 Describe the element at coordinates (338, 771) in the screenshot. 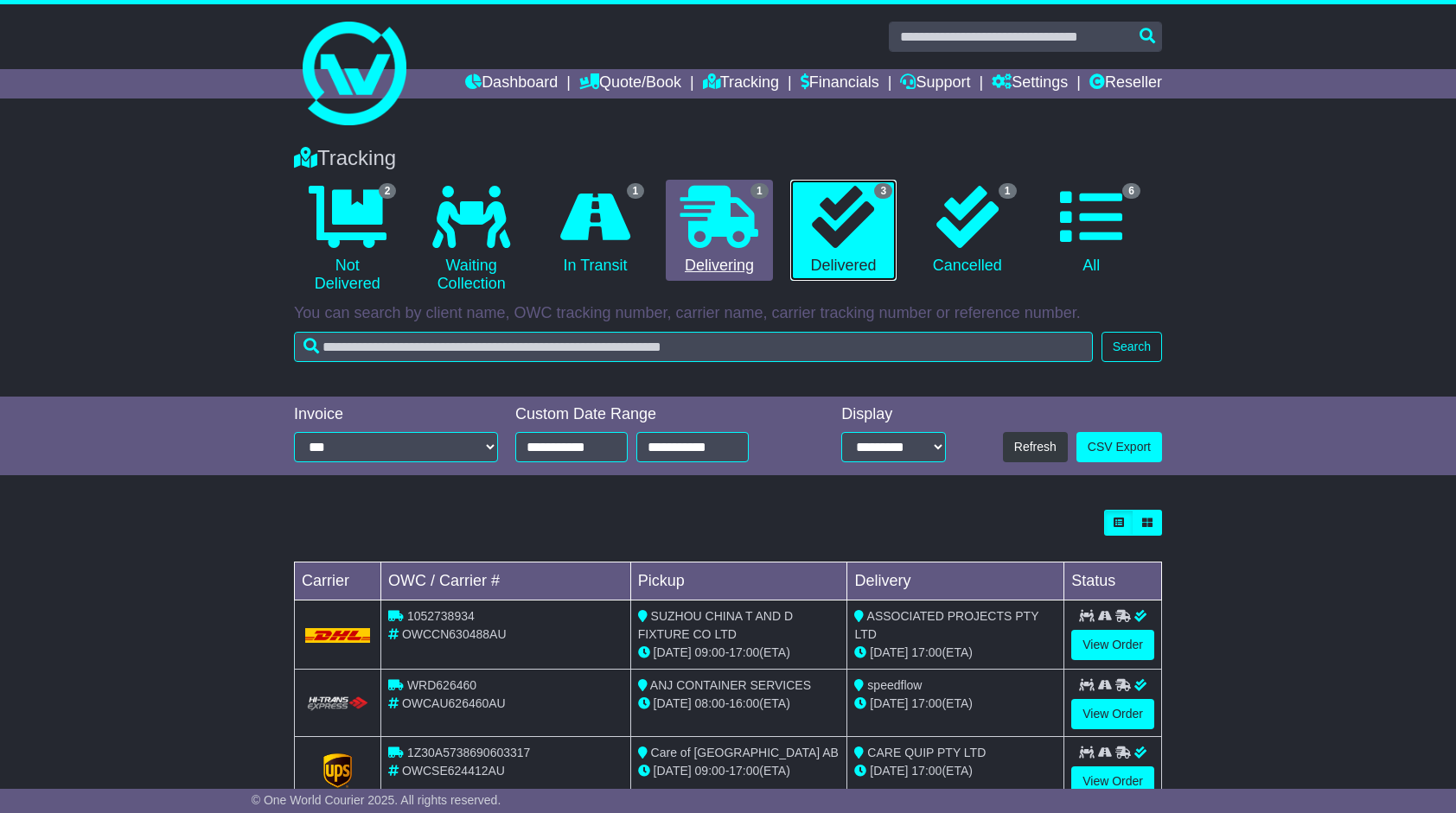

I see `img: GetCarrierServiceLogo` at that location.